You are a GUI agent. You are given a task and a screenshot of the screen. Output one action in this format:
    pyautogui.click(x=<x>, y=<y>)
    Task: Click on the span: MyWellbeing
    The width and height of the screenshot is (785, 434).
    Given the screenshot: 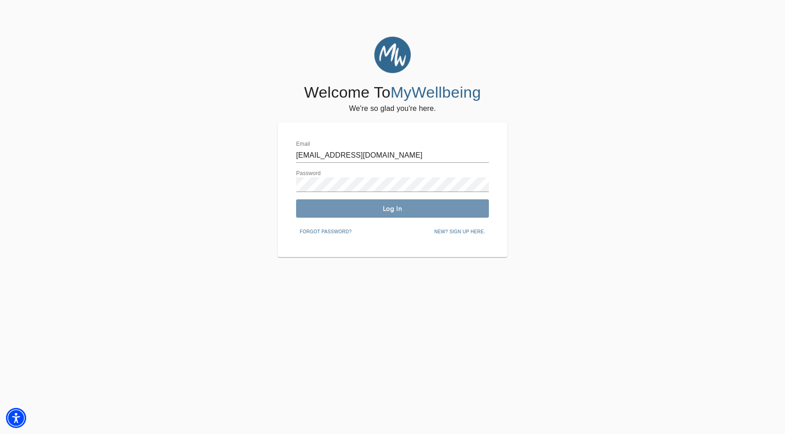 What is the action you would take?
    pyautogui.click(x=435, y=92)
    